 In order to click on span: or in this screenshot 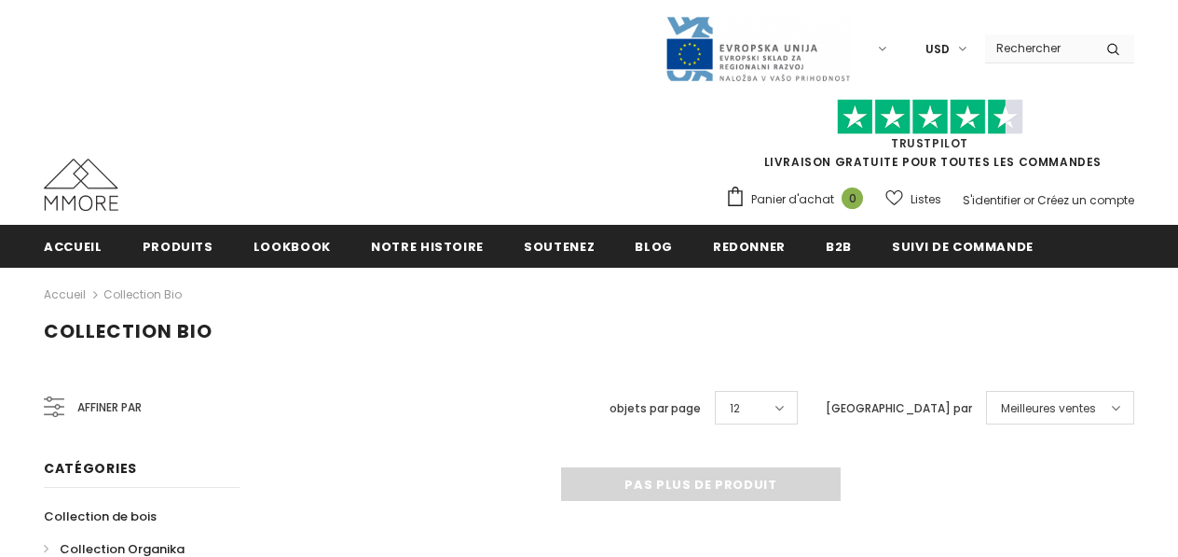, I will do `click(1029, 200)`.